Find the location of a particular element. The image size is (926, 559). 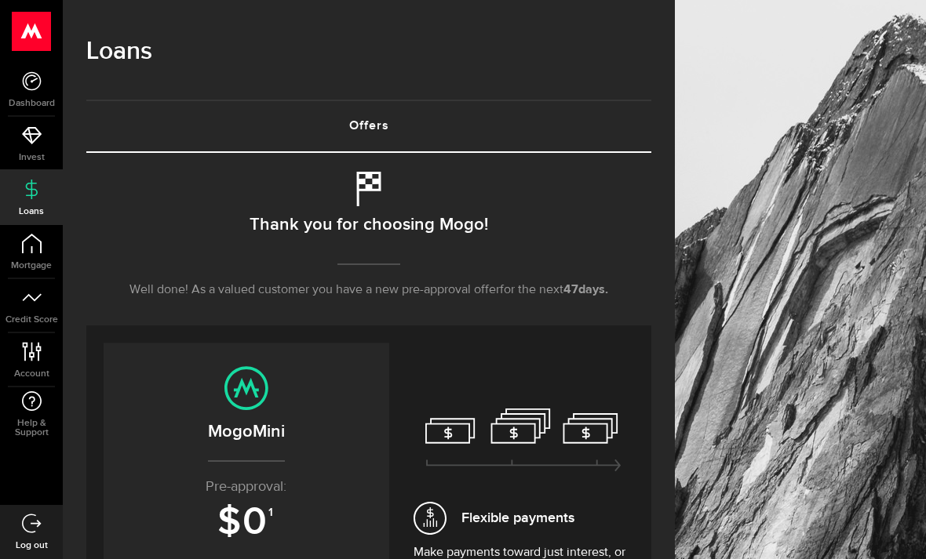

span: Well done! As a valued customer you have a new pre-approval offer is located at coordinates (315, 290).